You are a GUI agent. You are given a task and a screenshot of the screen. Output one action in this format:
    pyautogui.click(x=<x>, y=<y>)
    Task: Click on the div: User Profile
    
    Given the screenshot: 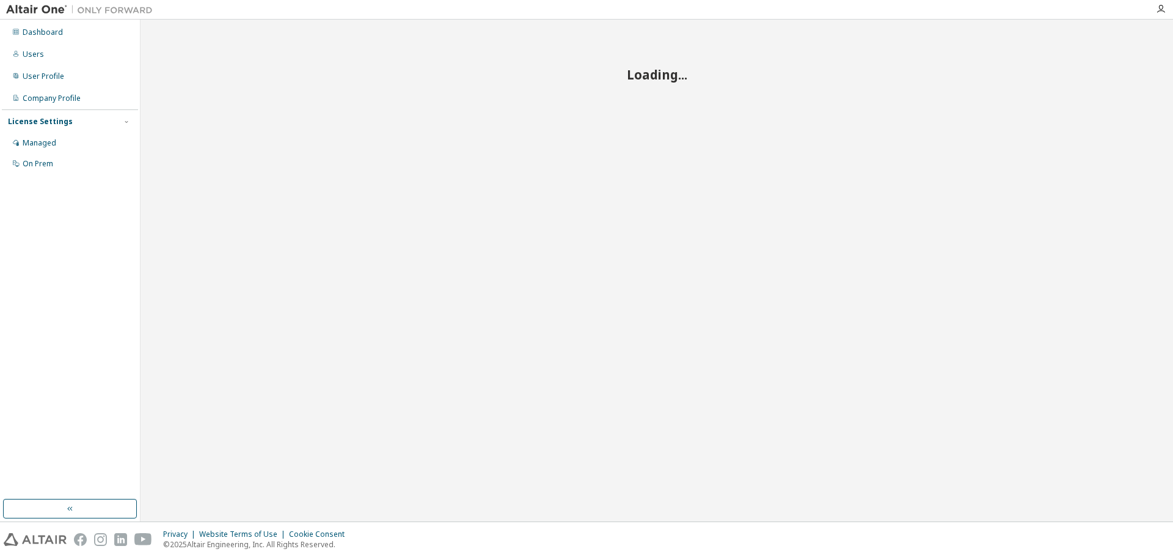 What is the action you would take?
    pyautogui.click(x=43, y=76)
    